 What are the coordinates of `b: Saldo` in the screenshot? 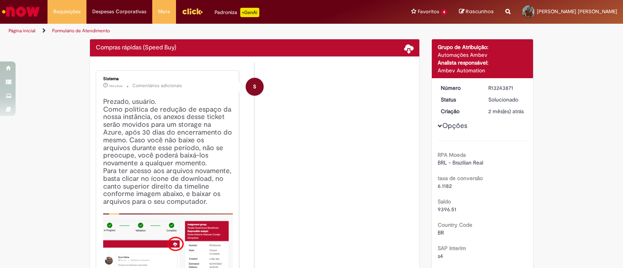 It's located at (445, 202).